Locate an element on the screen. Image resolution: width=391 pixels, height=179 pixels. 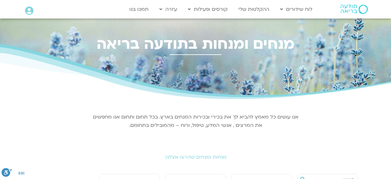
p: אנו עושים כל מאמץ להביא לך את בכירי ובכירות המנחים בארץ. בכל תחום ותחום אנו מחפשים את המרצים , אנ... is located at coordinates (196, 122).